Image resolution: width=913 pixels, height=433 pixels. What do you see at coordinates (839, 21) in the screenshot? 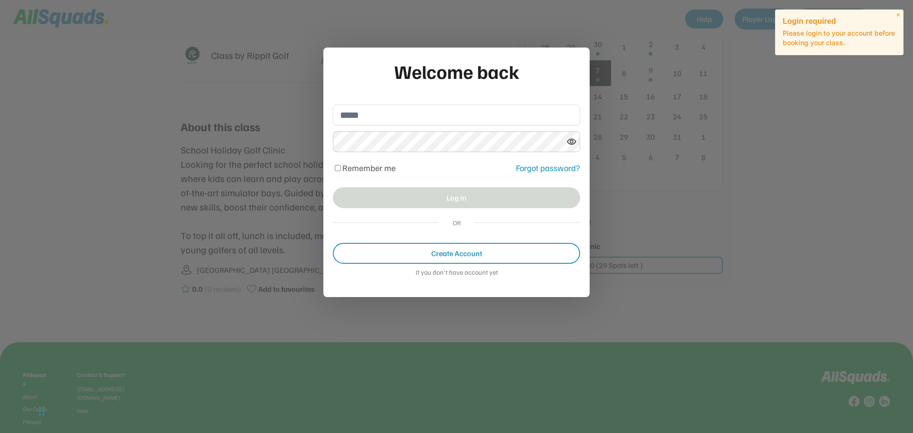
I see `h2: Login required` at bounding box center [839, 21].